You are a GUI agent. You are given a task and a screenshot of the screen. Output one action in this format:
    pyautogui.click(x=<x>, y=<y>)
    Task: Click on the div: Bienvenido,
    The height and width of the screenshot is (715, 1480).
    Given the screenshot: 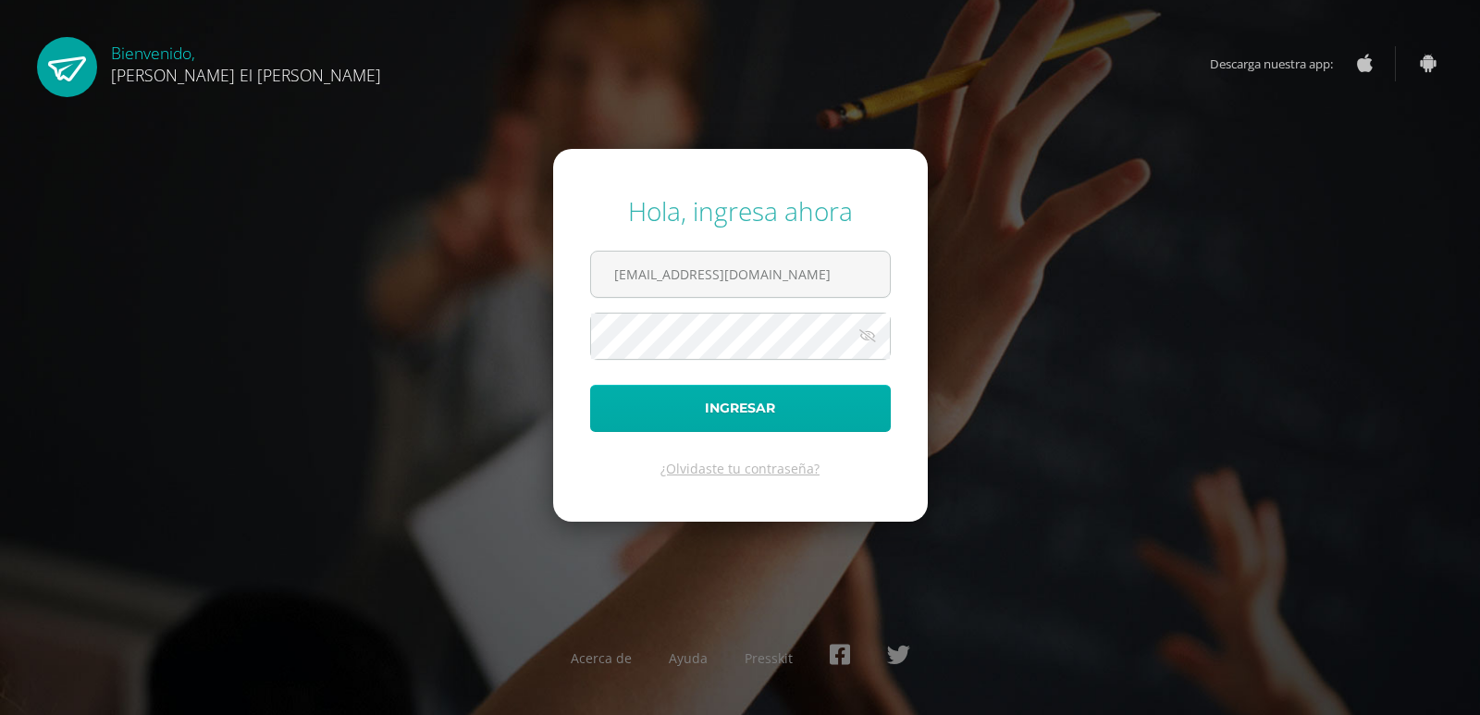 What is the action you would take?
    pyautogui.click(x=246, y=61)
    